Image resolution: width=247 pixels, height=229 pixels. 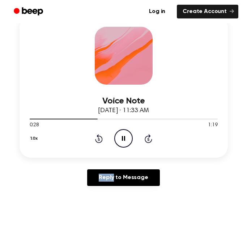 I want to click on a: Log in, so click(x=157, y=12).